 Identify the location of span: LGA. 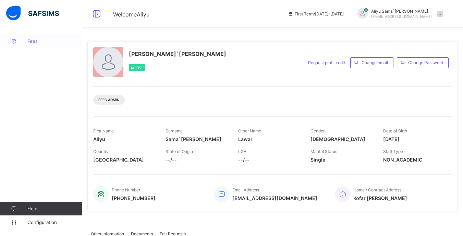
(242, 151).